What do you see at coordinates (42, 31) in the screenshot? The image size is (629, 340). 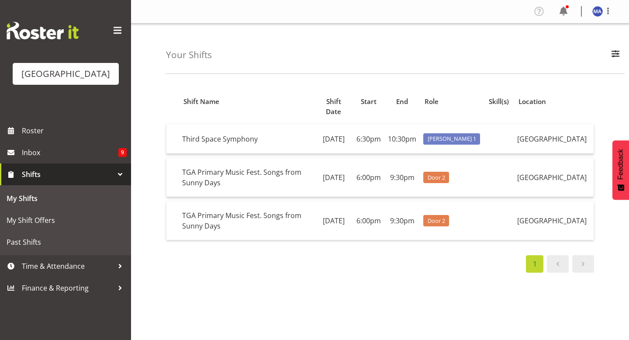 I see `img: Rosterit website logo` at bounding box center [42, 31].